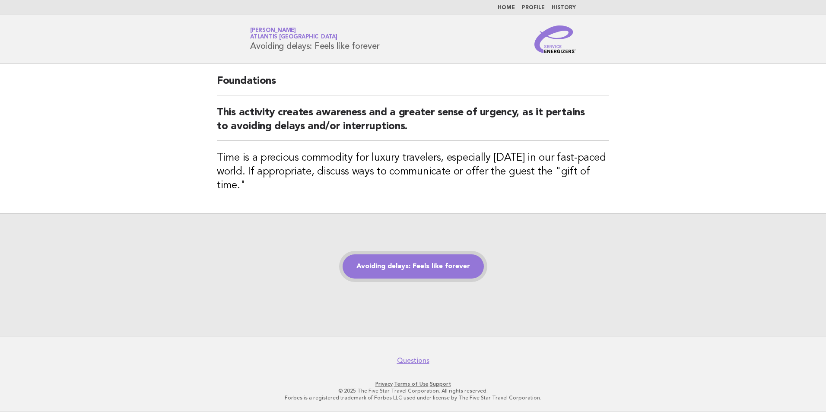 The height and width of the screenshot is (412, 826). What do you see at coordinates (413, 123) in the screenshot?
I see `h2: This activity creates awareness and a greater sense of urgency, as it pertains to avoiding delays...` at bounding box center [413, 123].